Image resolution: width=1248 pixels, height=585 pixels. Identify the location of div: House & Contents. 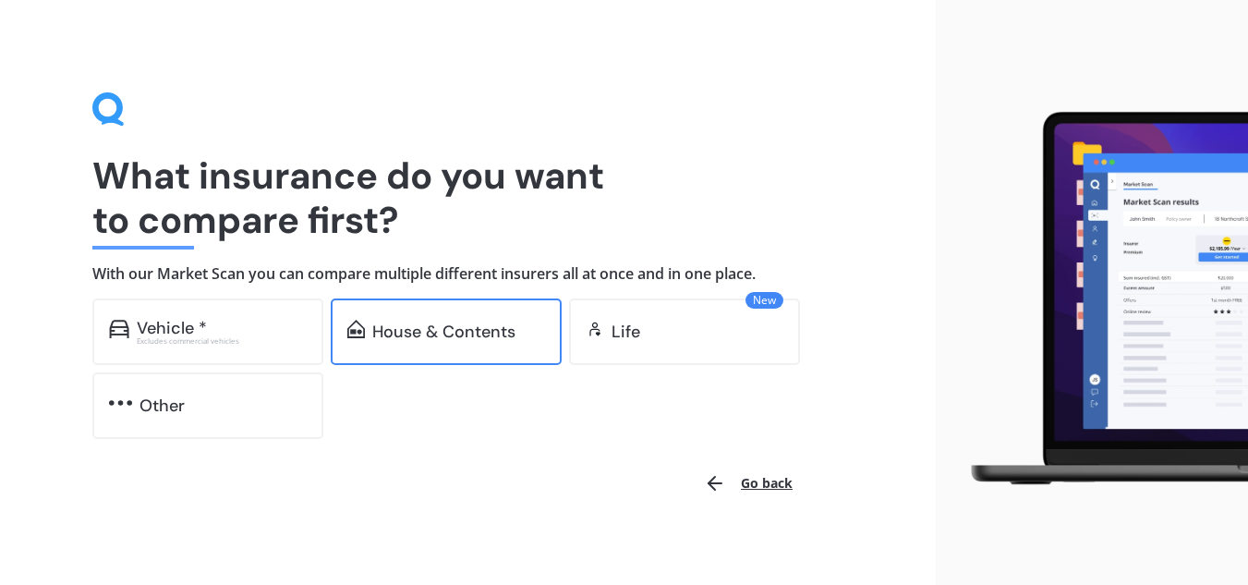
(443, 332).